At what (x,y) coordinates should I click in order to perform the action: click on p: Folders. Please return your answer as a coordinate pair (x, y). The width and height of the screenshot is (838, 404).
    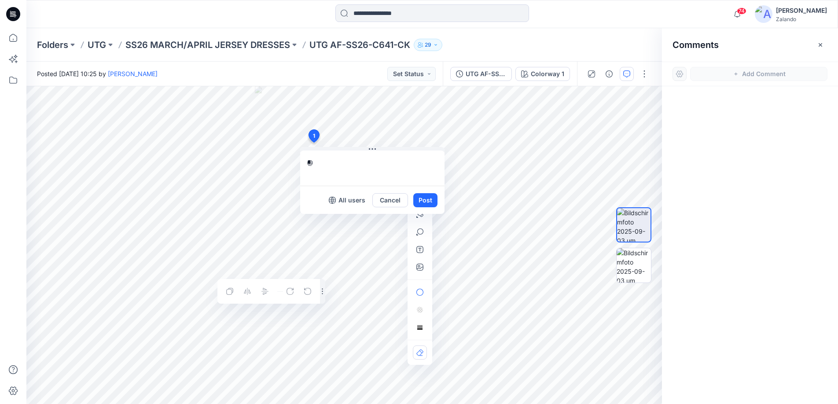
    Looking at the image, I should click on (52, 45).